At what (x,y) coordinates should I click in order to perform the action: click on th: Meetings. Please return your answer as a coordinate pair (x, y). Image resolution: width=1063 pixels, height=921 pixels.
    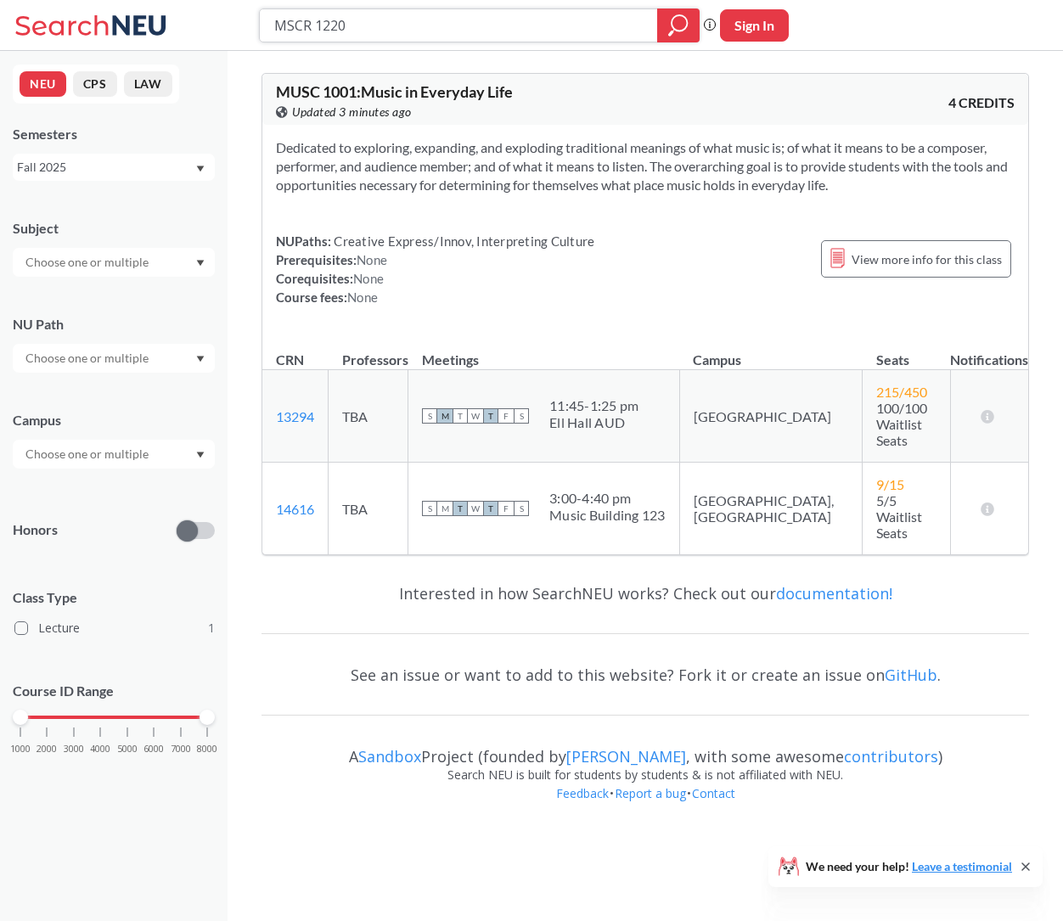
    Looking at the image, I should click on (544, 352).